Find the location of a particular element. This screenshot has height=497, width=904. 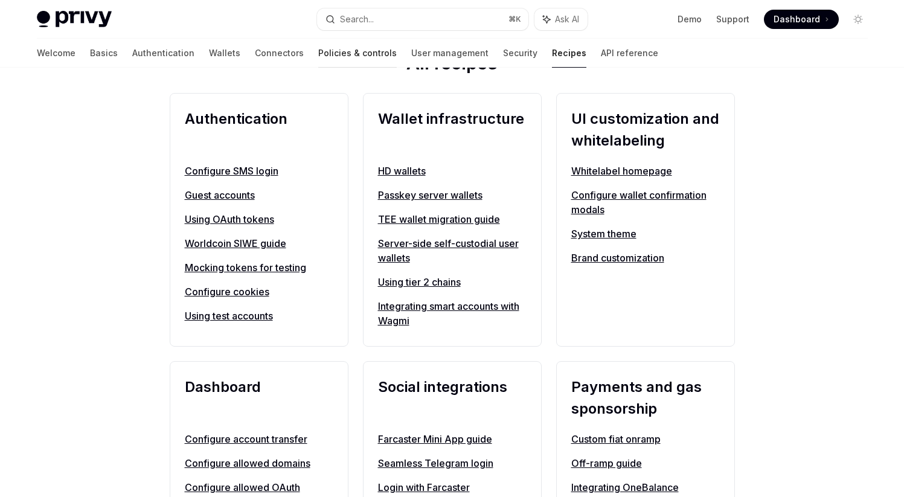

a: Off-ramp guide is located at coordinates (645, 463).